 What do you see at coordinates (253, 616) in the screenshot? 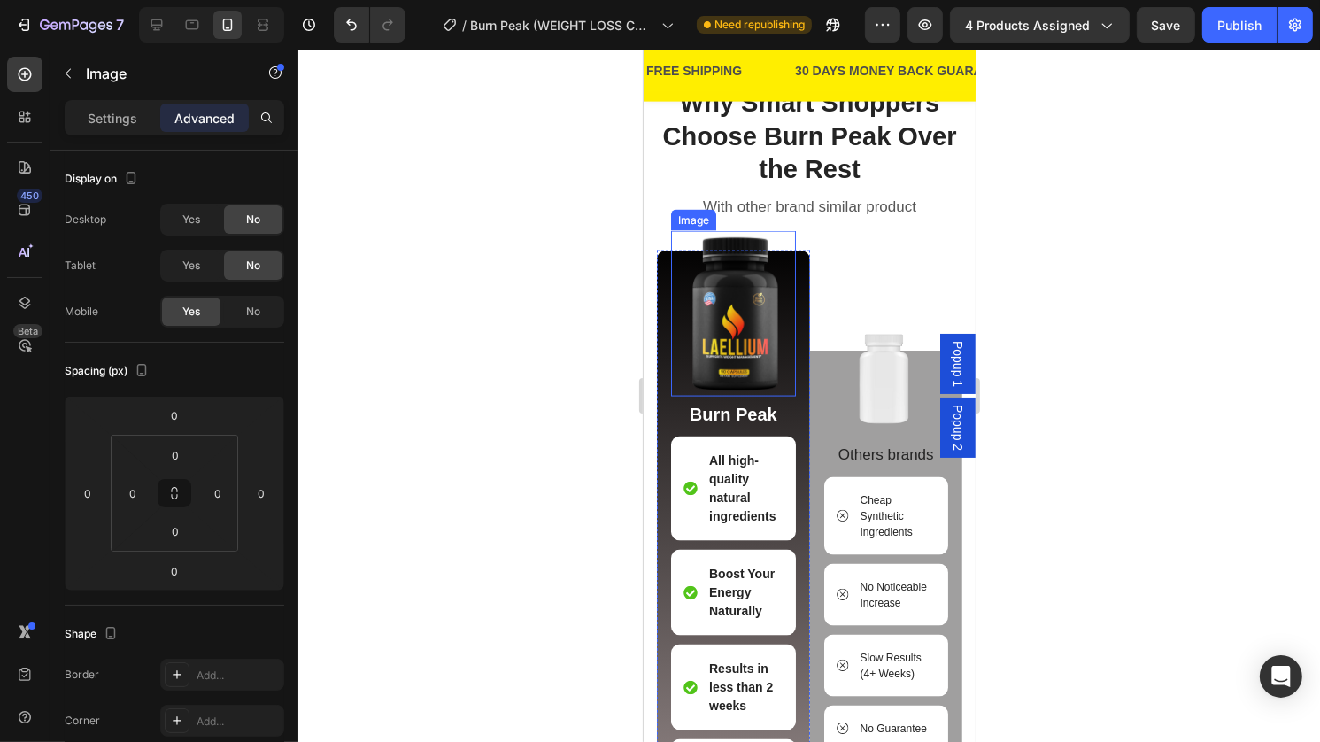
I see `p: Slow Results (4+ Weeks)` at bounding box center [253, 616].